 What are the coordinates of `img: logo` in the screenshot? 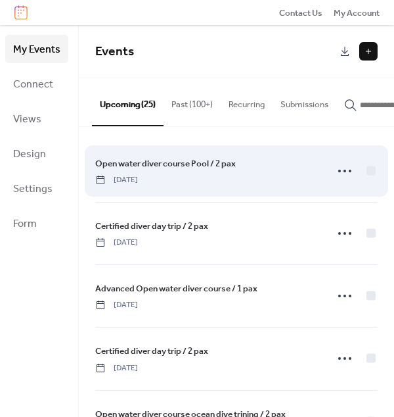 It's located at (21, 12).